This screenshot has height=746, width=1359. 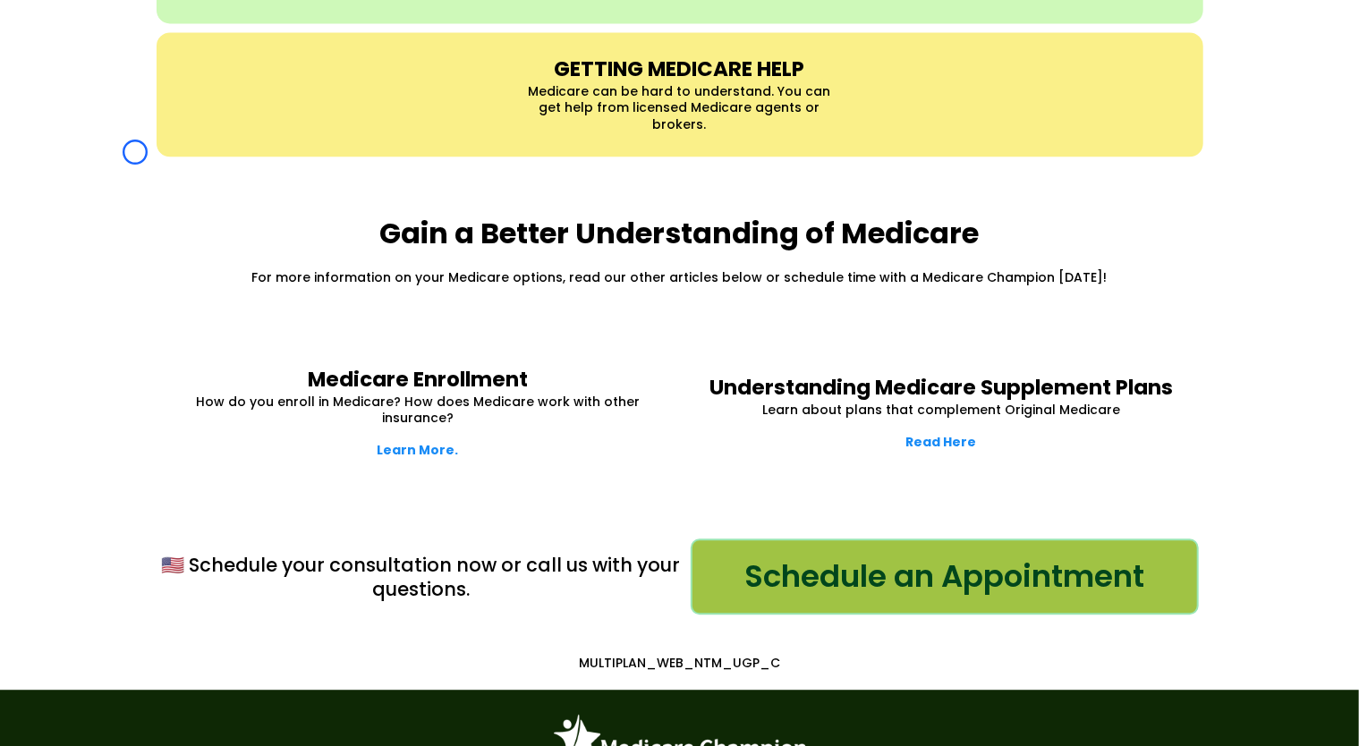 I want to click on a: Read Here, so click(x=941, y=442).